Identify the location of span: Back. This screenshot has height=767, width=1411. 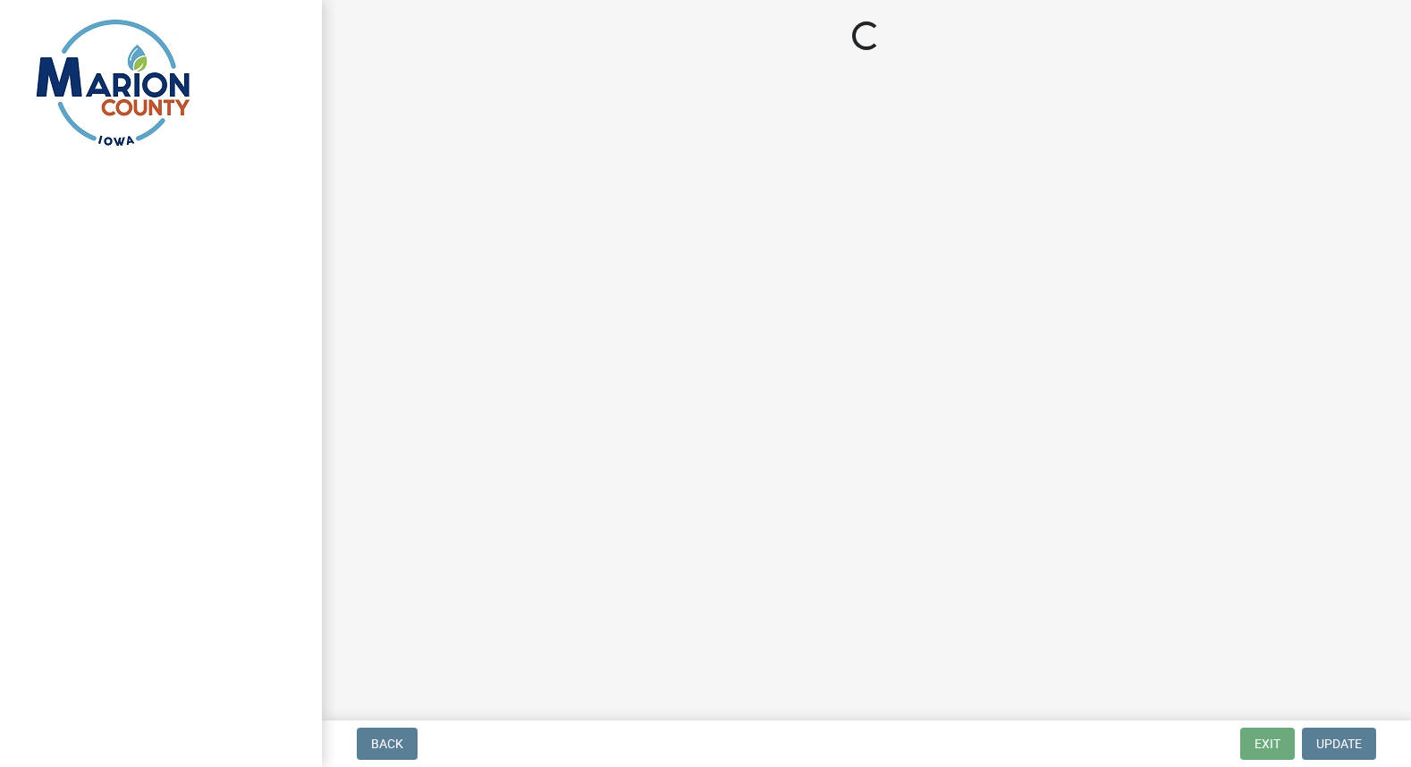
(387, 744).